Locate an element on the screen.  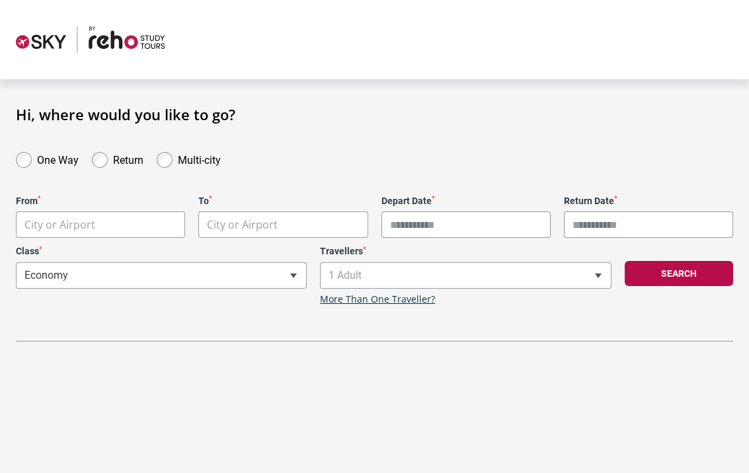
label: Return Date is located at coordinates (648, 201).